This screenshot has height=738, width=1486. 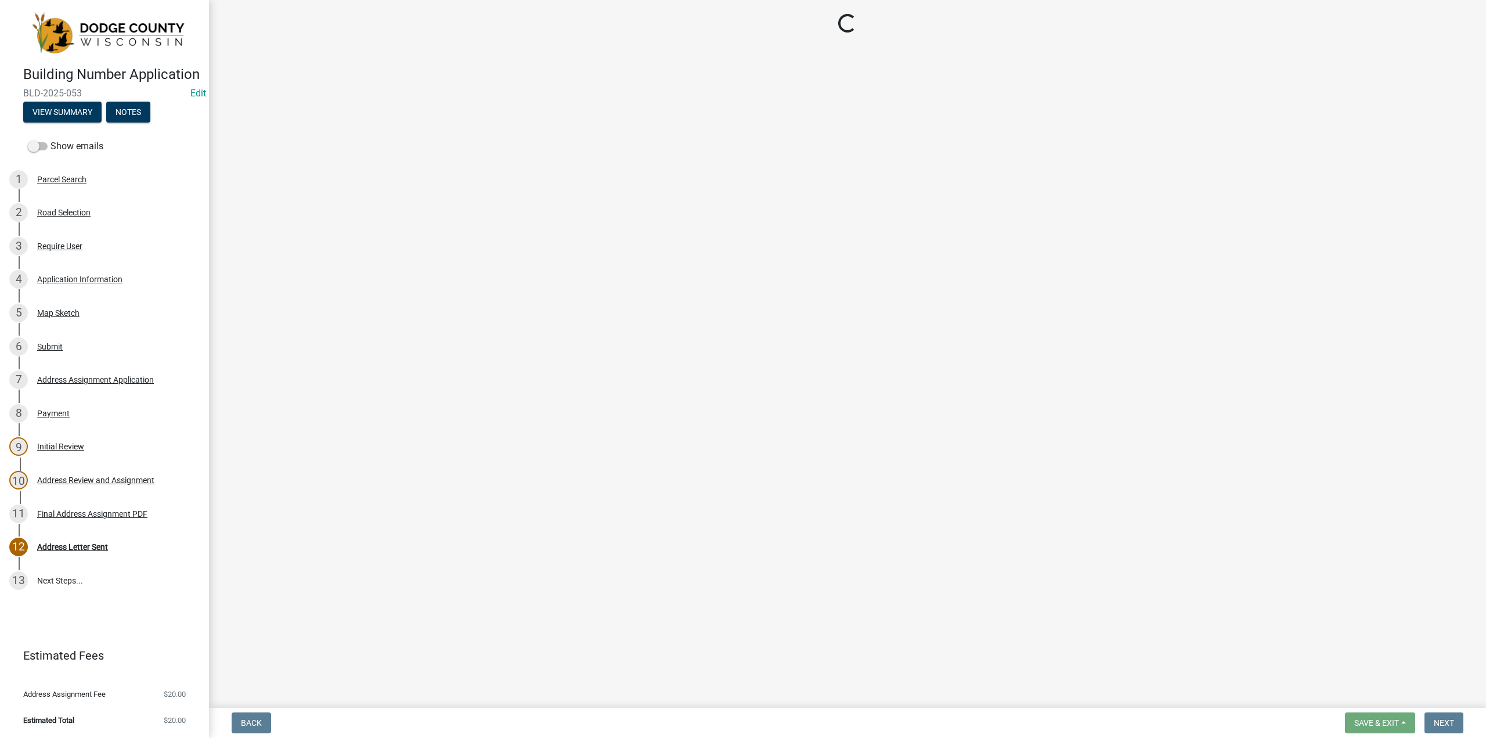 What do you see at coordinates (96, 480) in the screenshot?
I see `div: Address Review and Assignment` at bounding box center [96, 480].